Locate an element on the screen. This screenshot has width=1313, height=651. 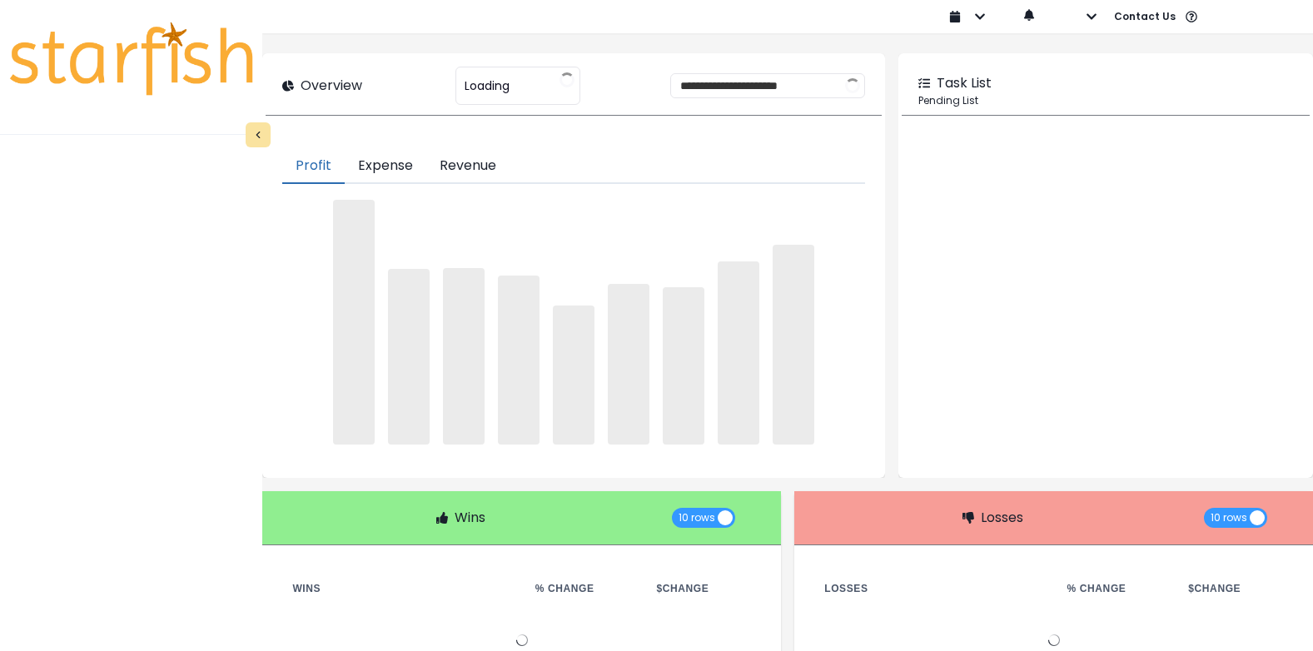
p: Task List is located at coordinates (964, 83).